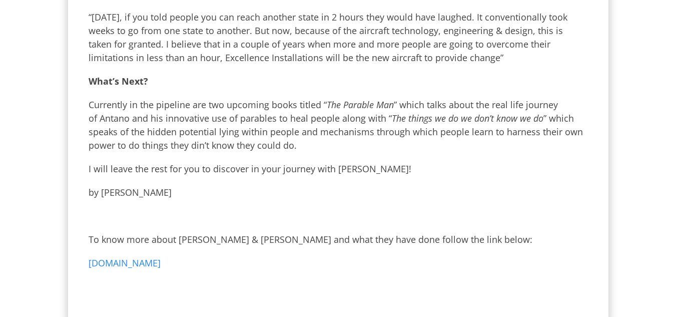 This screenshot has width=676, height=317. What do you see at coordinates (467, 118) in the screenshot?
I see `i: The things we do we don’t know we do` at bounding box center [467, 118].